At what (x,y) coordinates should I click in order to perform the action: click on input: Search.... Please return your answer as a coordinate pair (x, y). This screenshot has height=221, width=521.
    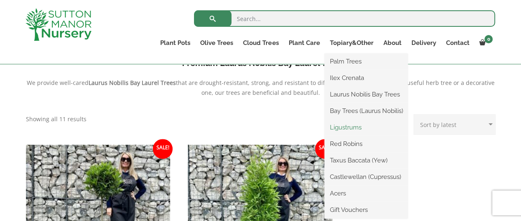
    Looking at the image, I should click on (345, 19).